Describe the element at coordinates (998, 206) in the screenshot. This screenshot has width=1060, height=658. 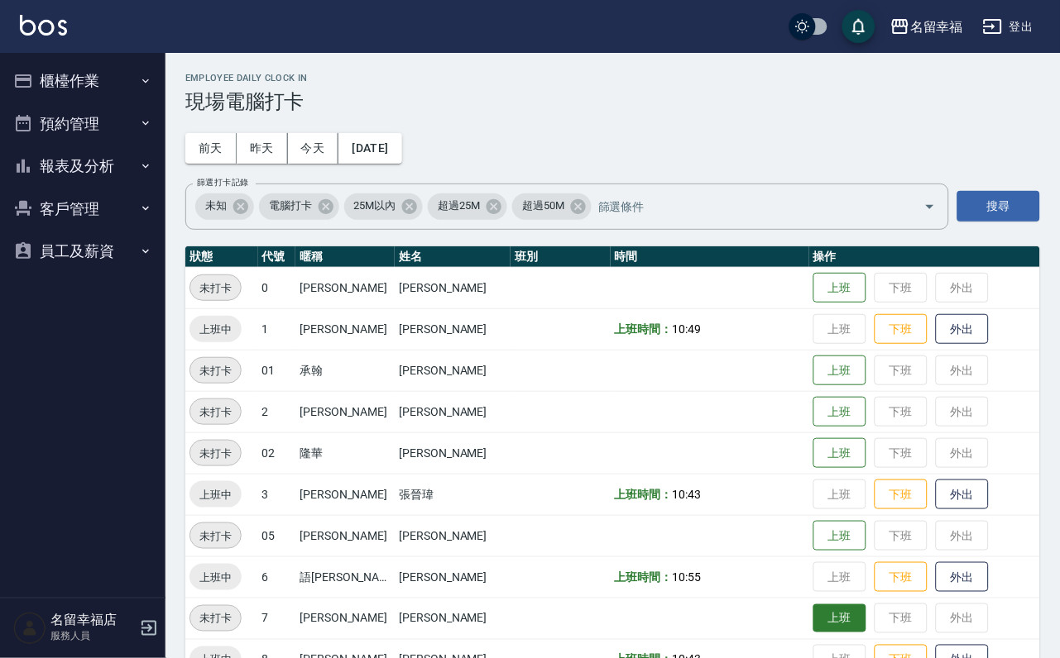
I see `button: 搜尋` at that location.